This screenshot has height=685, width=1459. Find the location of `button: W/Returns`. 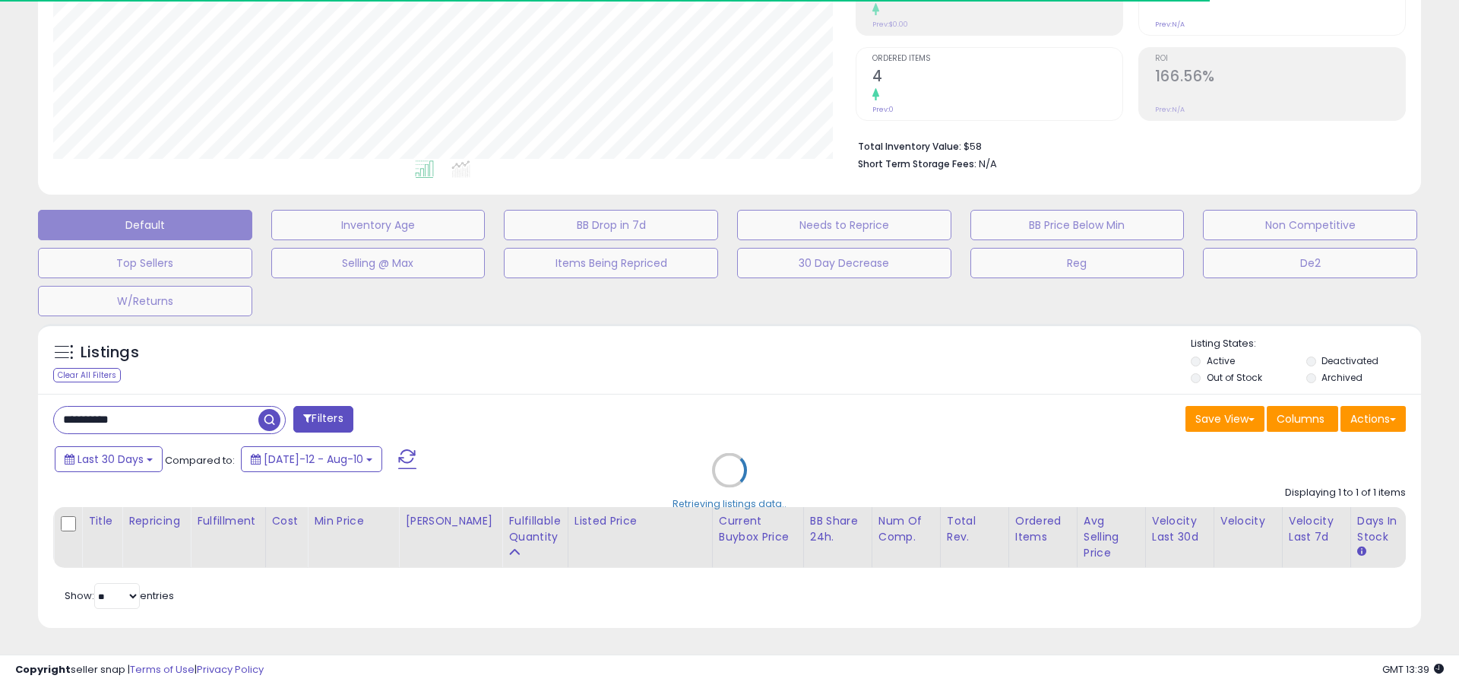

button: W/Returns is located at coordinates (145, 301).